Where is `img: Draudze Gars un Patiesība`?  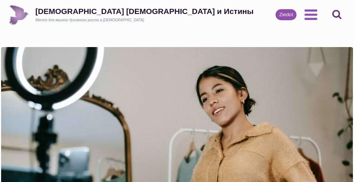
img: Draudze Gars un Patiesība is located at coordinates (19, 15).